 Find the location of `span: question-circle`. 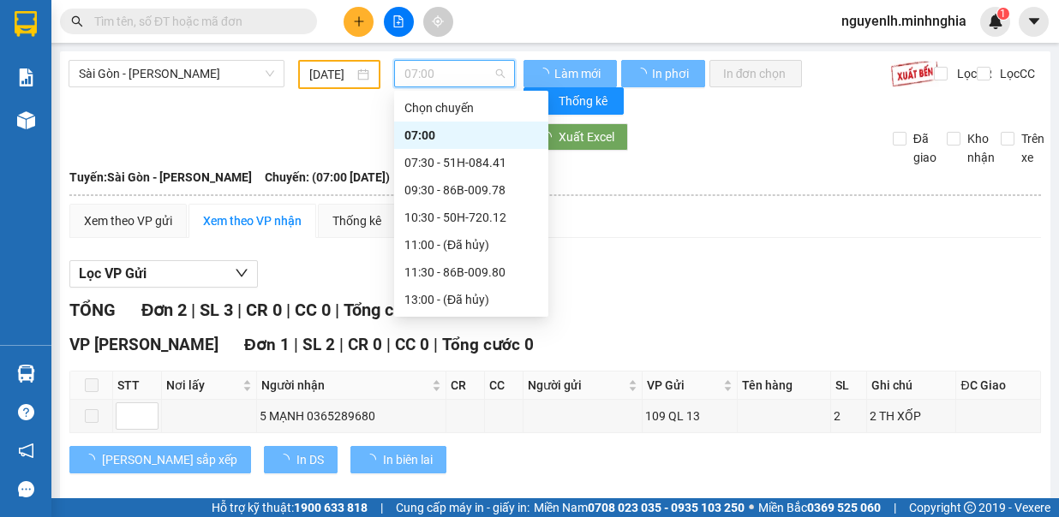

span: question-circle is located at coordinates (26, 412).